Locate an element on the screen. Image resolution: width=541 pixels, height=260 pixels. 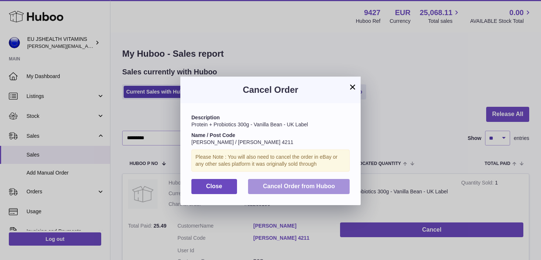
span: Cancel Order from Huboo is located at coordinates (299, 186).